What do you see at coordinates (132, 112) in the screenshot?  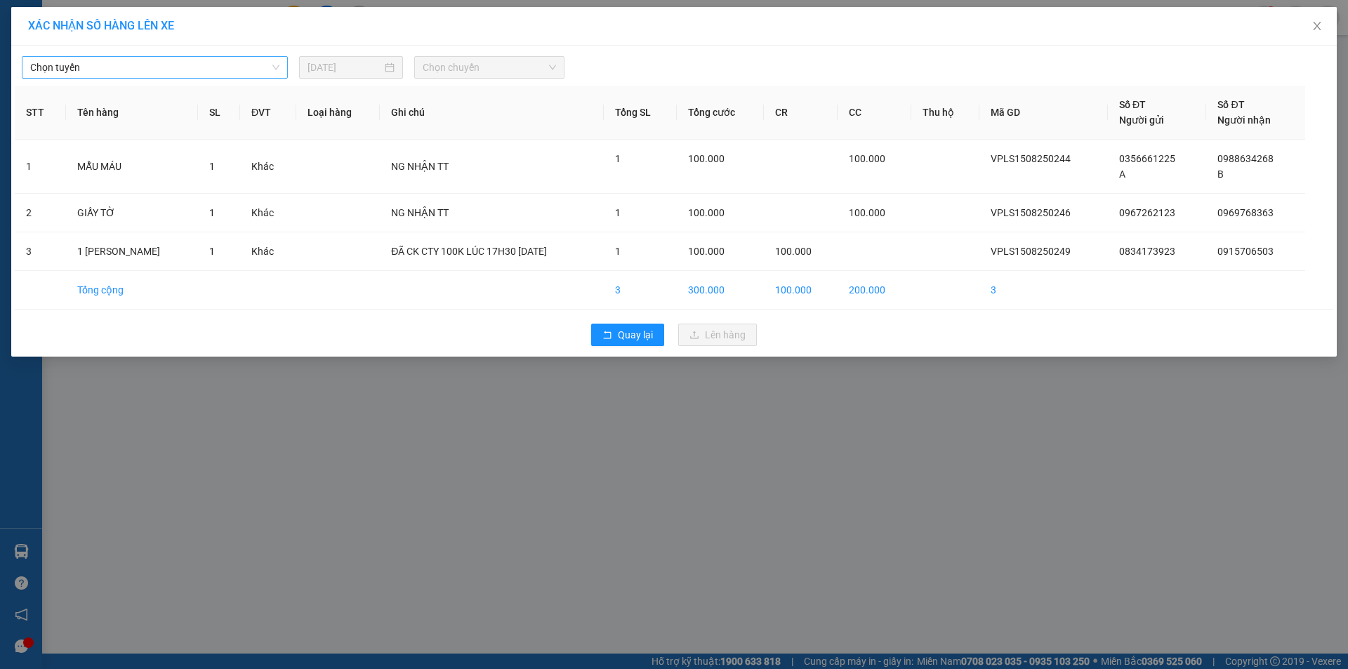 I see `th: Tên hàng` at bounding box center [132, 112].